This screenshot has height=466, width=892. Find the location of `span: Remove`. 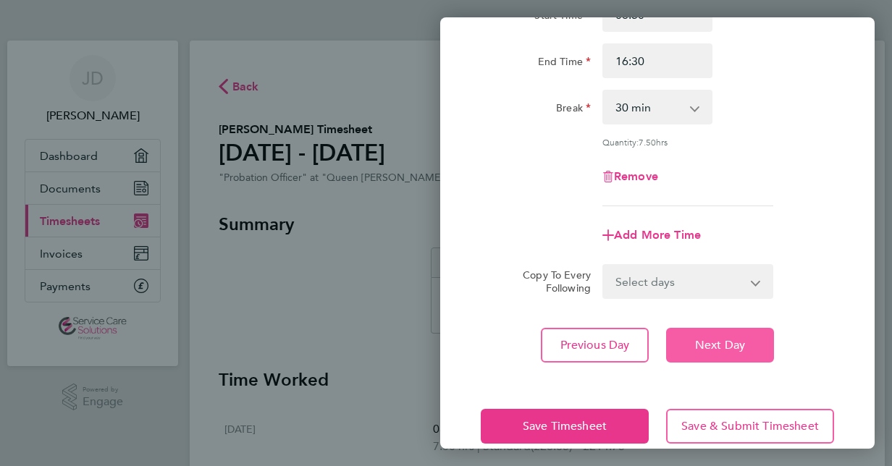

span: Remove is located at coordinates (635, 176).